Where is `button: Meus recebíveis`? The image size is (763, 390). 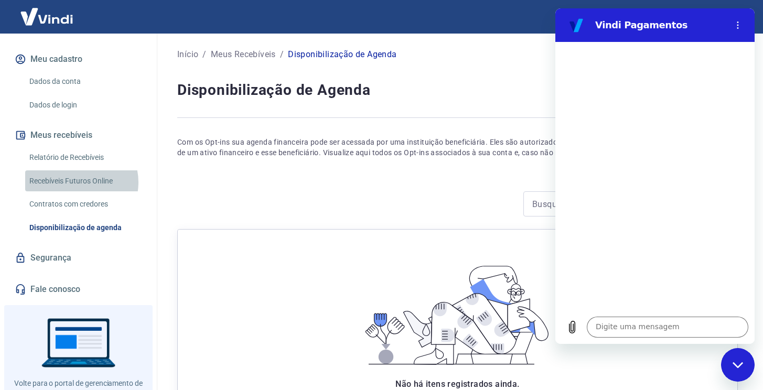
button: Meus recebíveis is located at coordinates (78, 135).